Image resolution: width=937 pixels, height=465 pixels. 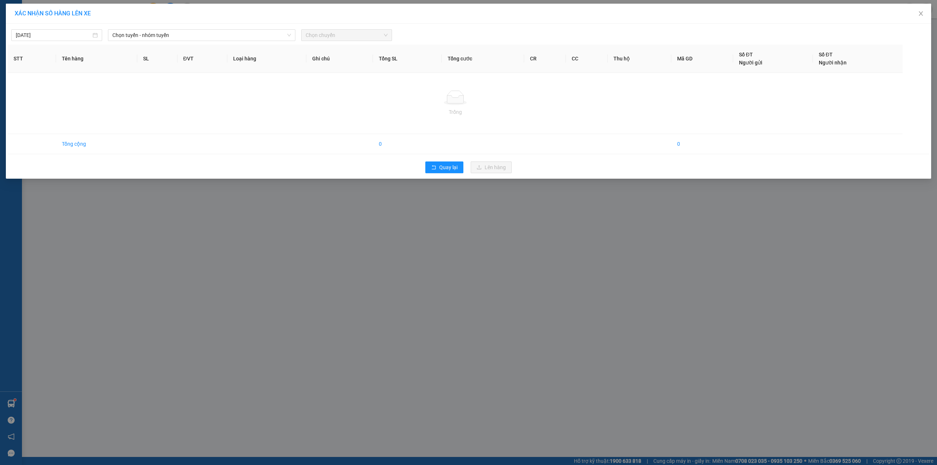 What do you see at coordinates (157, 59) in the screenshot?
I see `th: SL` at bounding box center [157, 59].